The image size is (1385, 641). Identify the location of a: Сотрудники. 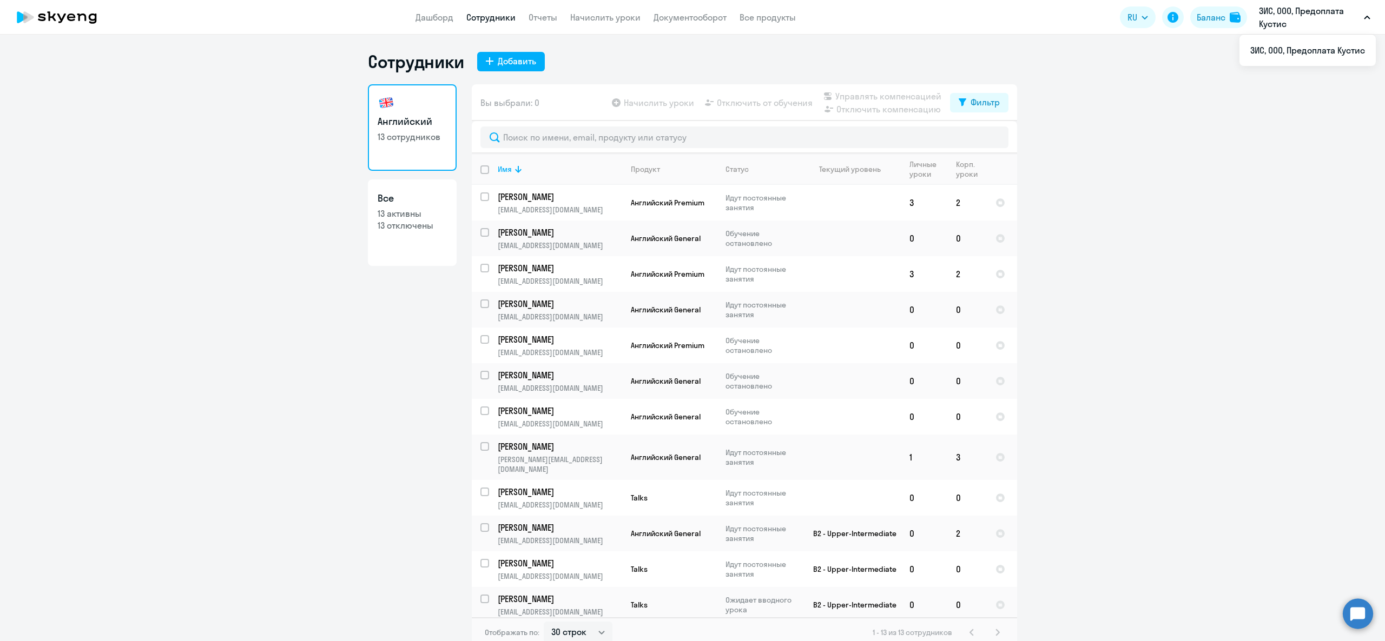
(491, 17).